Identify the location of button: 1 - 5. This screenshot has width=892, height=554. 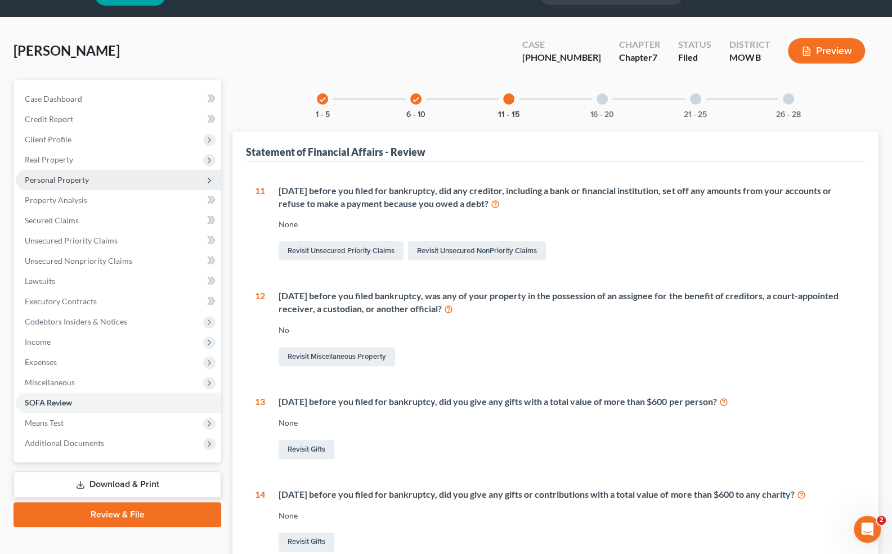
(322, 115).